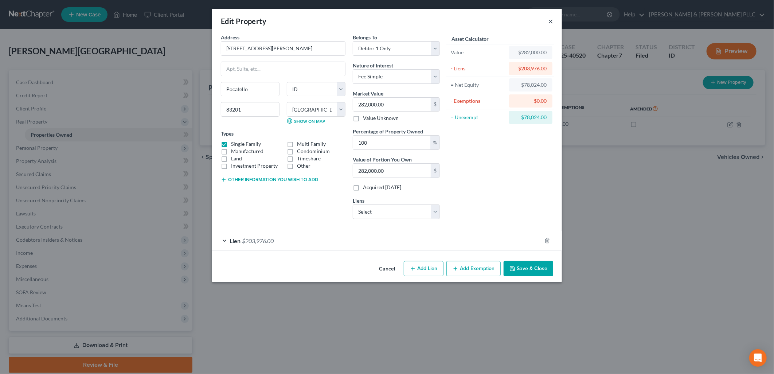  I want to click on button: Add Exemption, so click(473, 268).